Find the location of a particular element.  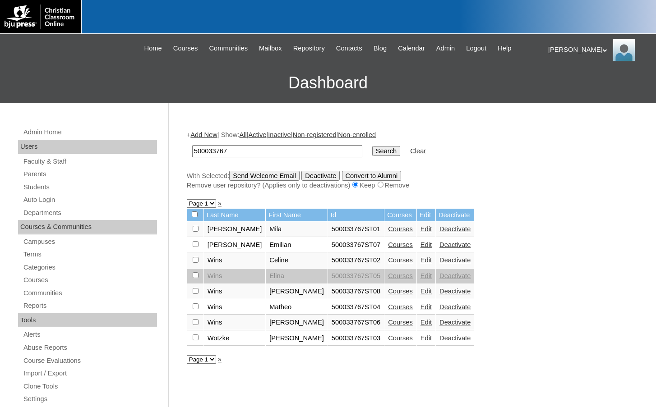

span: Courses is located at coordinates (185, 48).